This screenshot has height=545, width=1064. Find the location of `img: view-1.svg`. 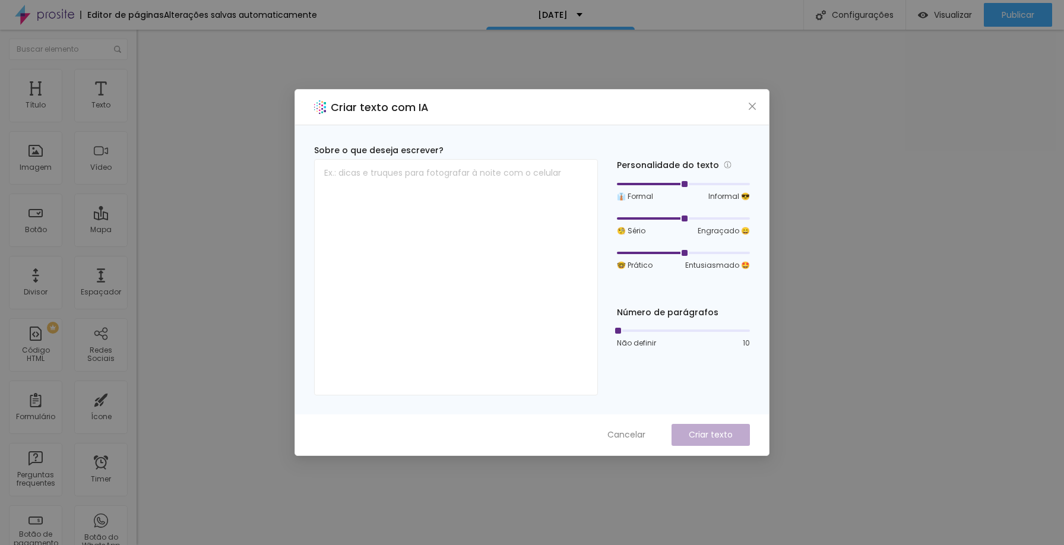

img: view-1.svg is located at coordinates (923, 15).